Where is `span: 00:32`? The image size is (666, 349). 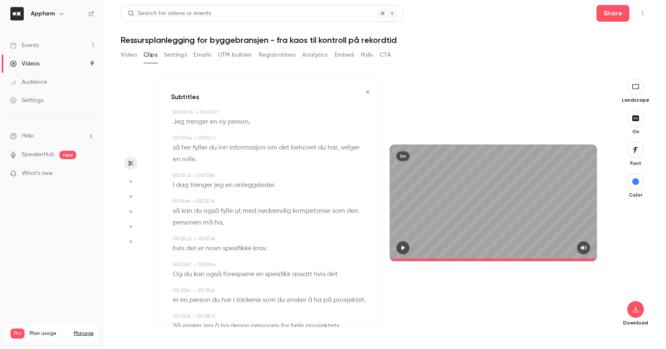
span: 00:32 is located at coordinates (179, 317).